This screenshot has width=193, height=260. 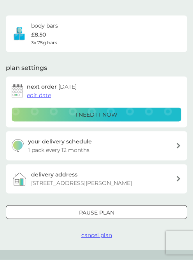 I want to click on button: i need it now, so click(x=97, y=115).